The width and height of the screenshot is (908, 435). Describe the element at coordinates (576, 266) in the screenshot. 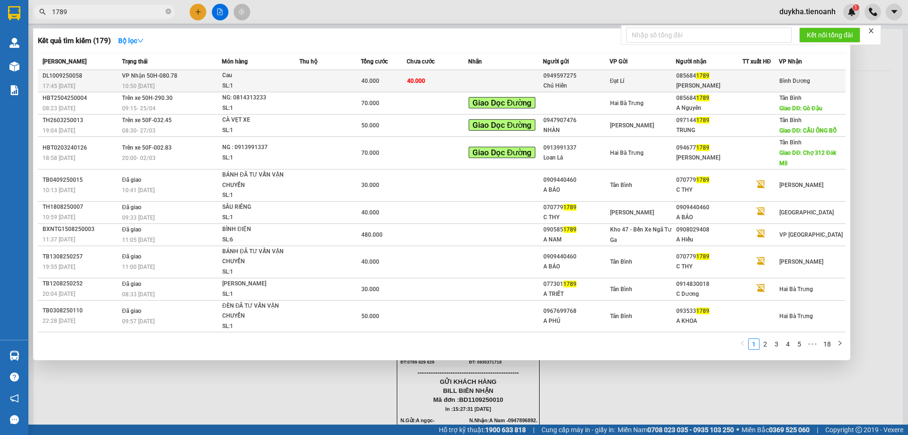

I see `div: A BẢO` at that location.